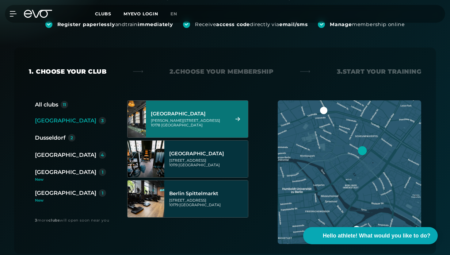 This screenshot has height=255, width=450. What do you see at coordinates (177, 14) in the screenshot?
I see `a: en` at bounding box center [177, 14].